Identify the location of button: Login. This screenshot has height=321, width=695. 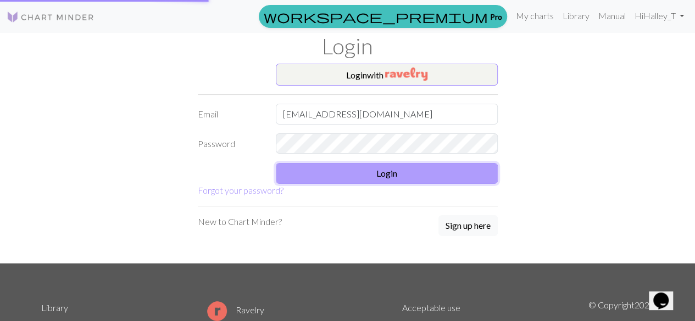
(387, 174).